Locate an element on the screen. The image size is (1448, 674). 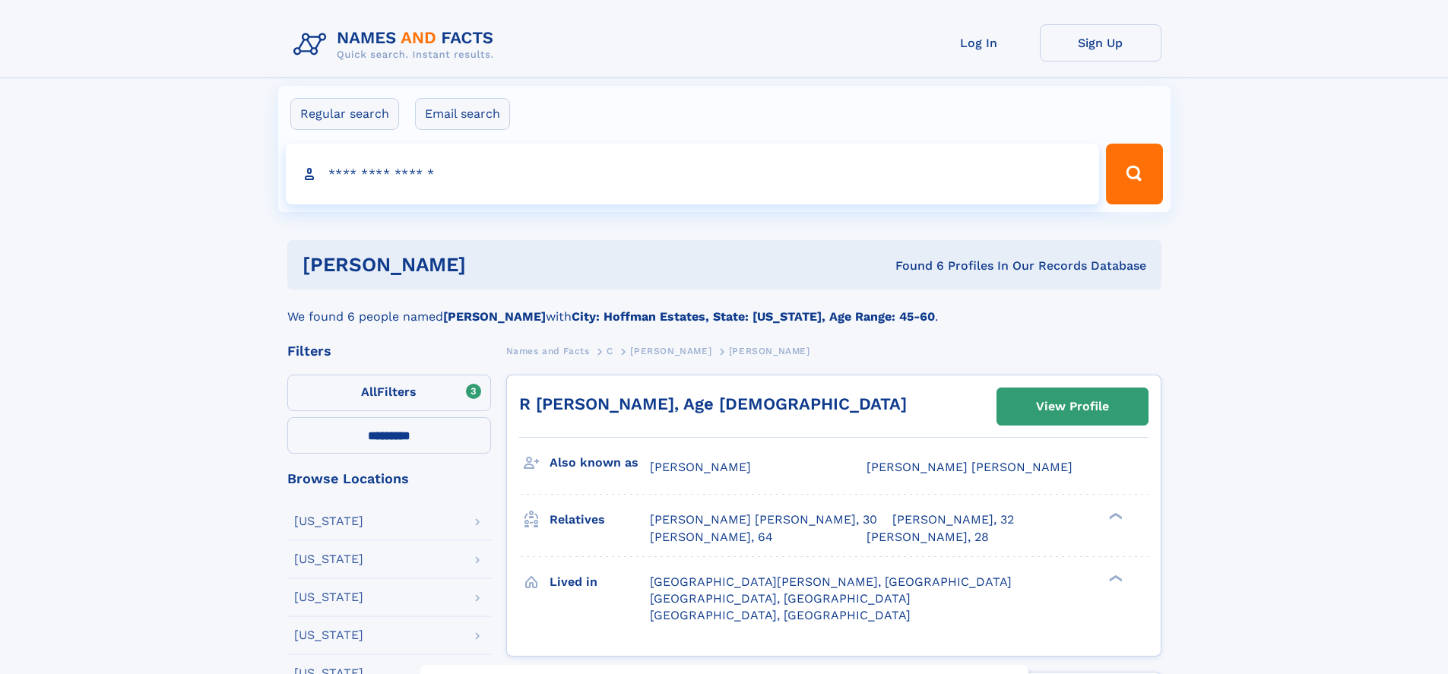
div: Browse Locations is located at coordinates (389, 479).